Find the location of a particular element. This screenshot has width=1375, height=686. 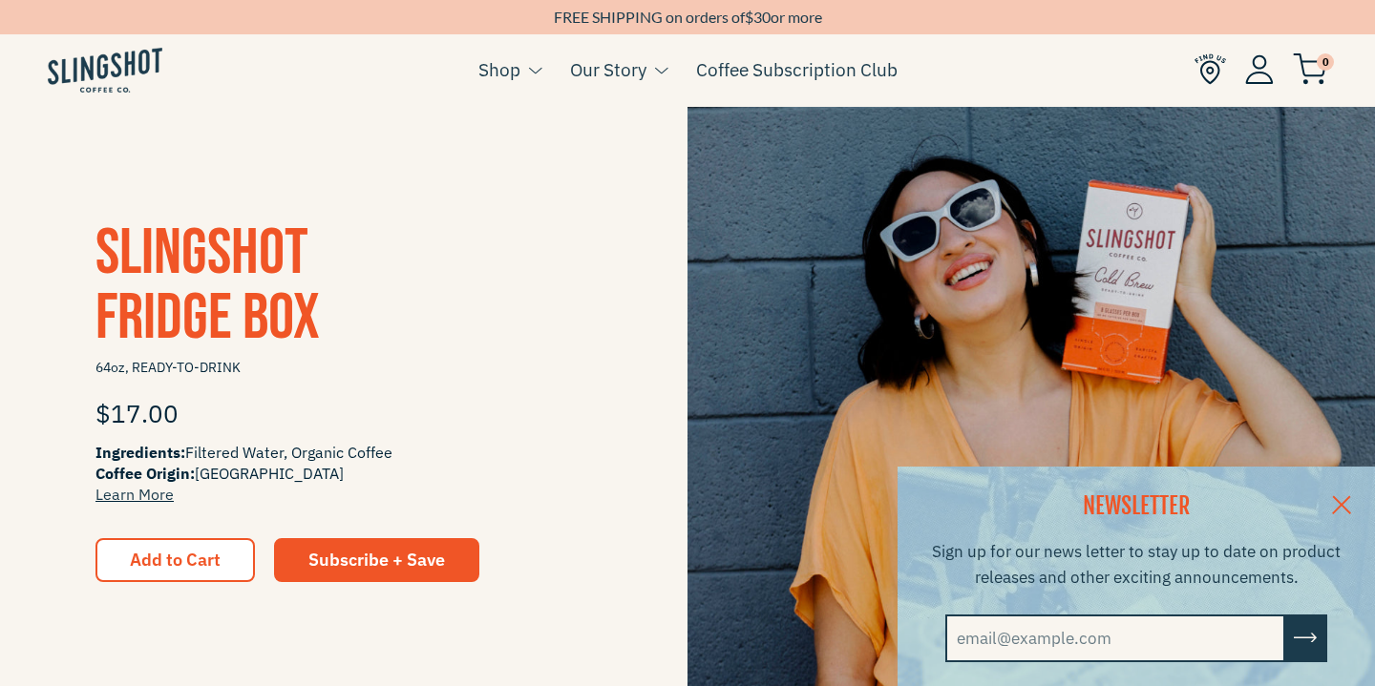

span: 0 is located at coordinates (1325, 62).